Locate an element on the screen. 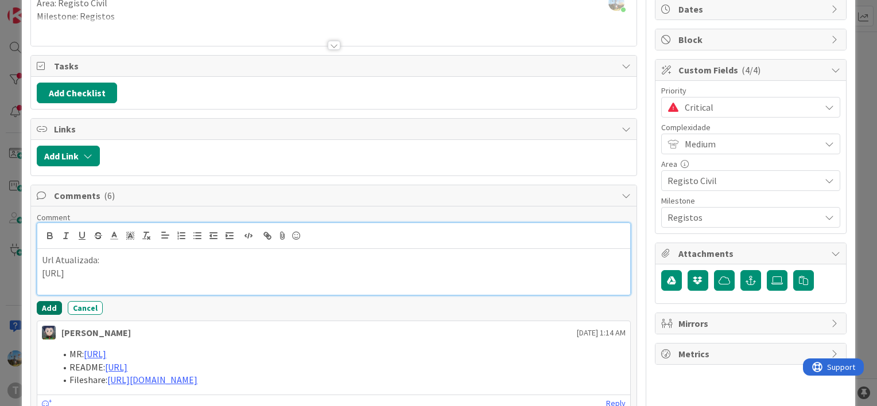 The height and width of the screenshot is (406, 877). span: Custom Fields is located at coordinates (752, 70).